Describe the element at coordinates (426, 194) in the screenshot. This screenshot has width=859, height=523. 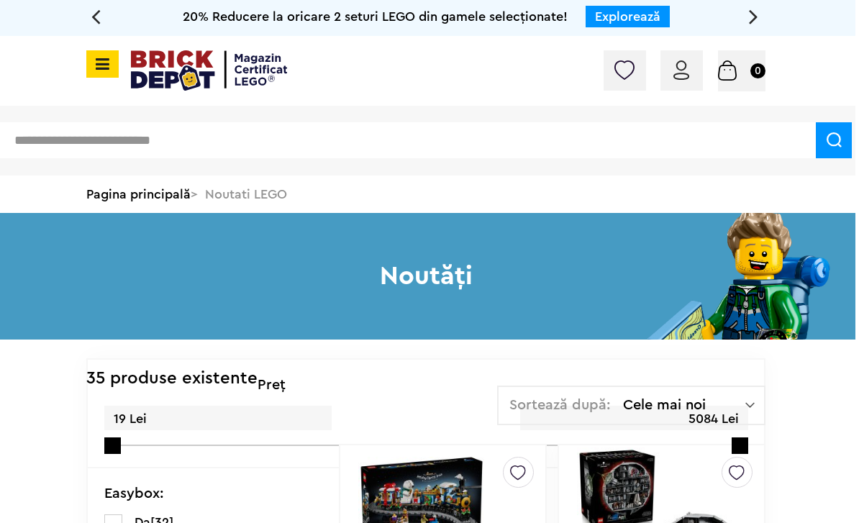
I see `div: > Noutati LEGO` at that location.